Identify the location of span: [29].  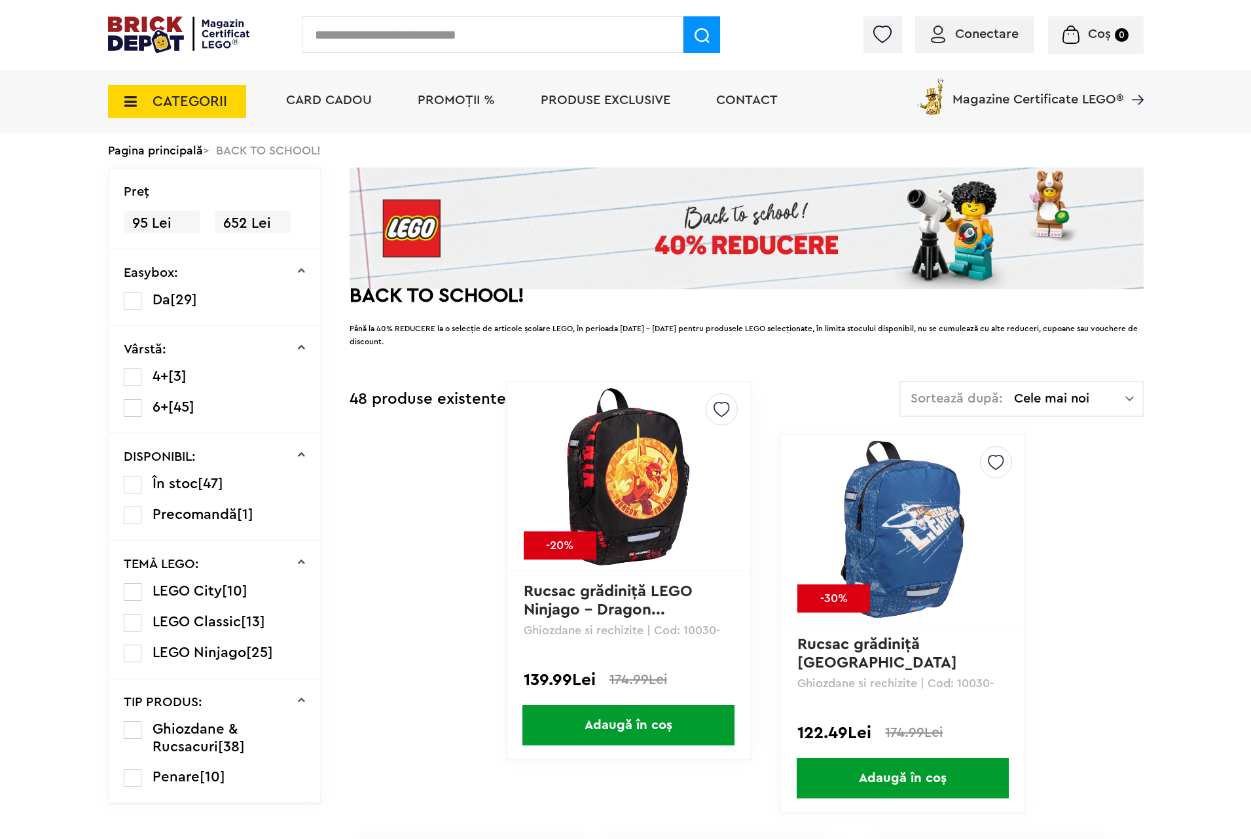
(183, 300).